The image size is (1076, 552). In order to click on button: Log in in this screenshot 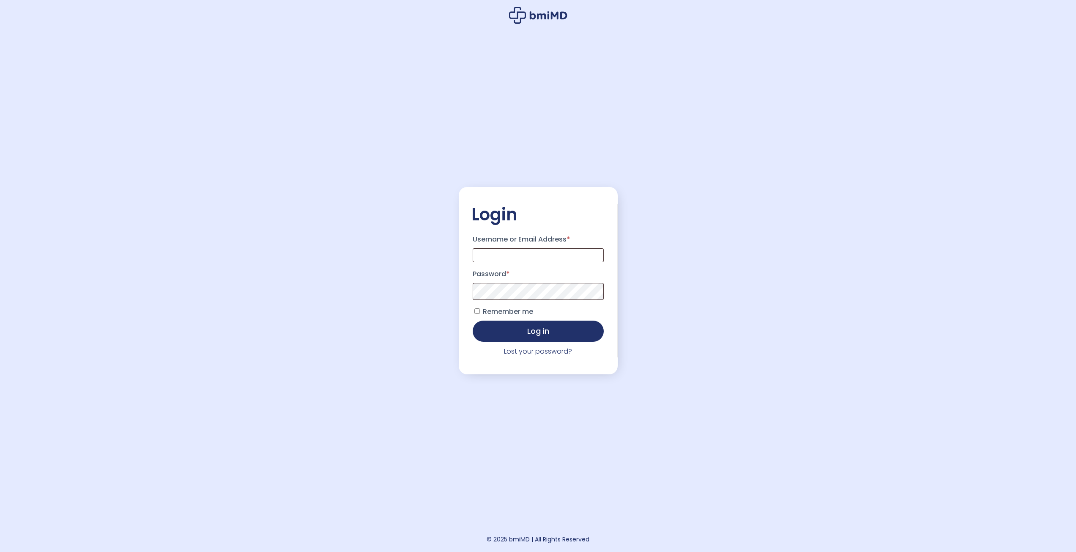, I will do `click(538, 331)`.